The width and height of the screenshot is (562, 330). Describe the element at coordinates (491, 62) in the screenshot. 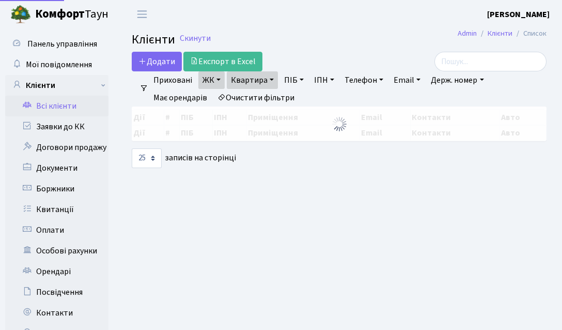

I see `input: Пошук...` at that location.